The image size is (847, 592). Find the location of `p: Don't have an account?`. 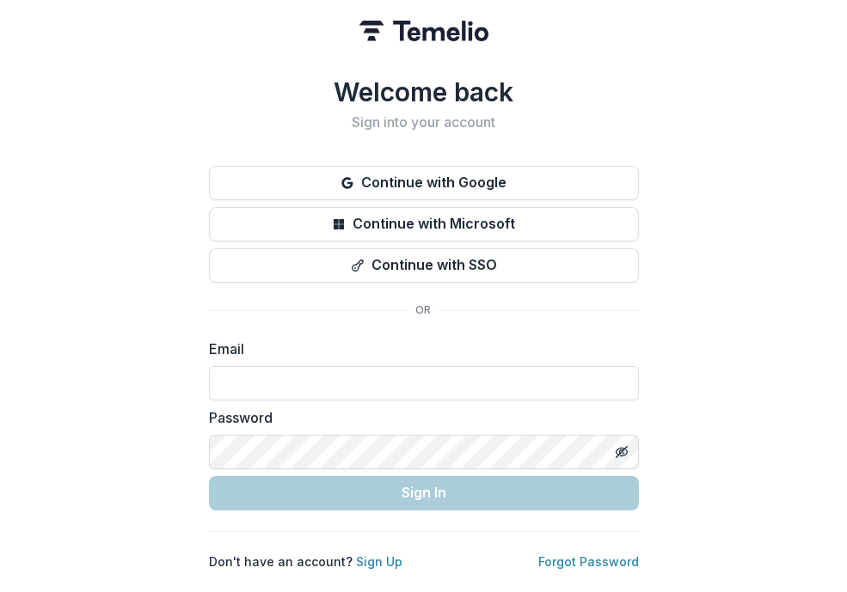

p: Don't have an account? is located at coordinates (305, 561).